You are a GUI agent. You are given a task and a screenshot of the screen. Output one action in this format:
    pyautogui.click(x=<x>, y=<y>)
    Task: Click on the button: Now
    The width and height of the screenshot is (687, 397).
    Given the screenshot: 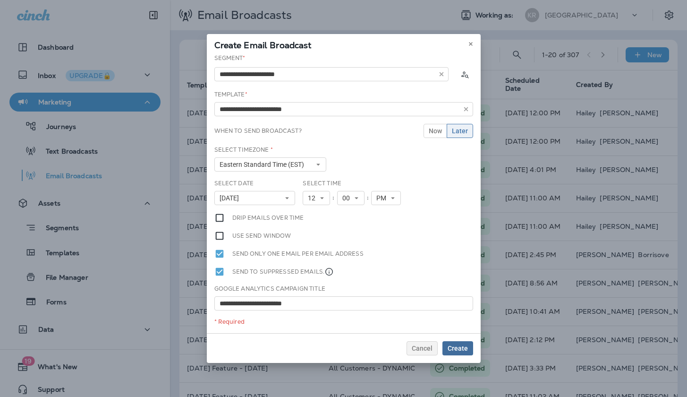 What is the action you would take?
    pyautogui.click(x=435, y=131)
    